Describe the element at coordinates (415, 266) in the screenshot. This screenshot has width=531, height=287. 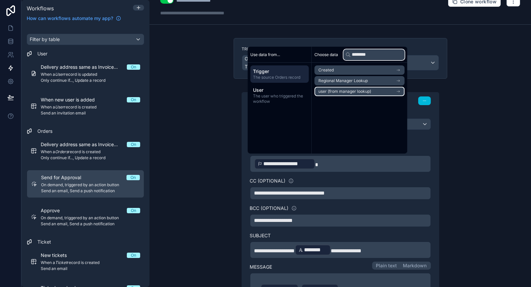
I see `button: Markdown` at that location.